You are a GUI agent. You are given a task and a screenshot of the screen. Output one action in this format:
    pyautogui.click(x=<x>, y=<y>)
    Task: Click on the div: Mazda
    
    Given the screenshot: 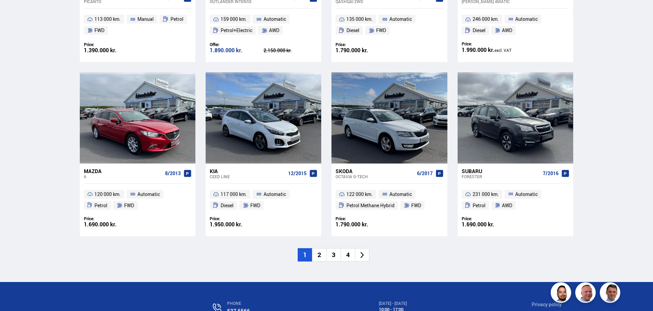 What is the action you would take?
    pyautogui.click(x=123, y=171)
    